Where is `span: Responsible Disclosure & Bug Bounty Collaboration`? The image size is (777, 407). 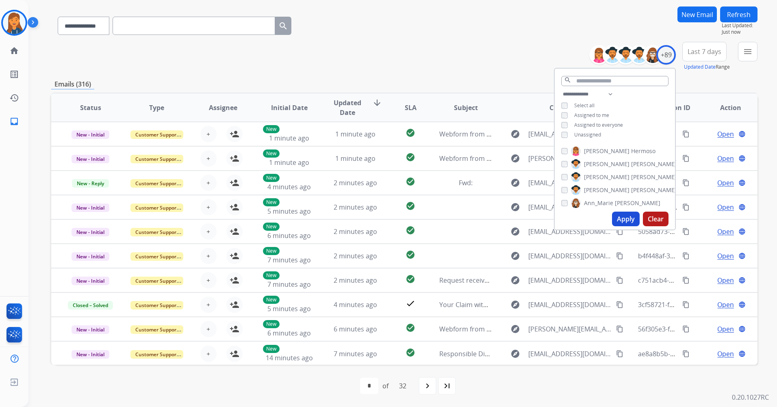 span: Responsible Disclosure & Bug Bounty Collaboration is located at coordinates (518, 354).